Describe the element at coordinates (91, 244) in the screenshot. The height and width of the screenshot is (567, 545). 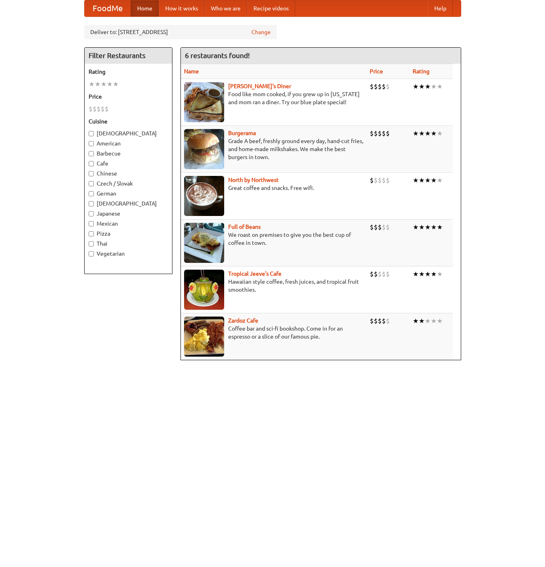
I see `input: Thai` at that location.